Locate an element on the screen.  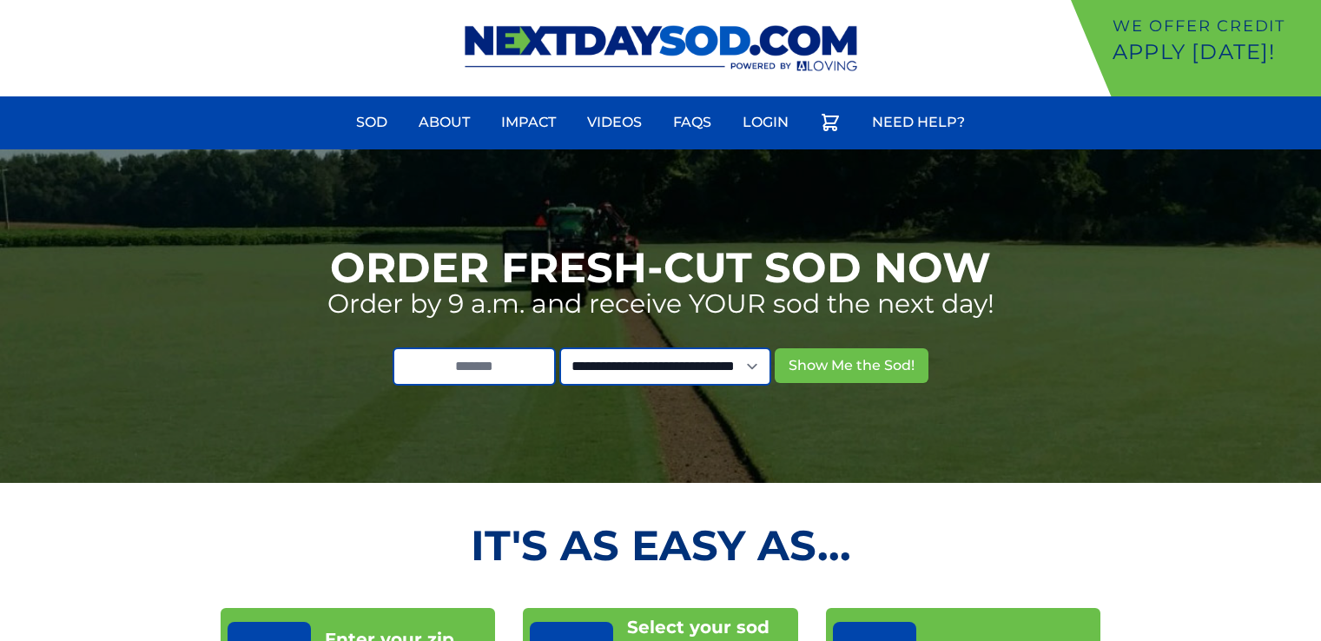
a: Videos is located at coordinates (614, 123).